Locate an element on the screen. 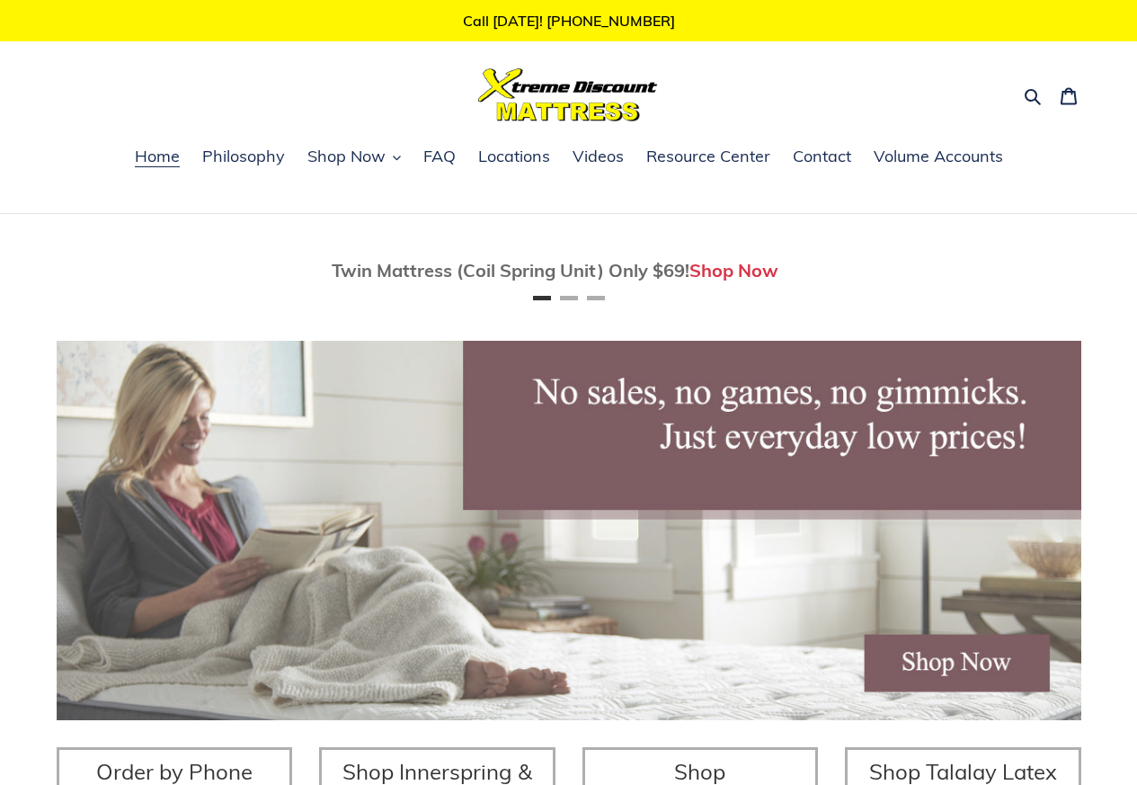 The image size is (1137, 785). span: Videos is located at coordinates (598, 156).